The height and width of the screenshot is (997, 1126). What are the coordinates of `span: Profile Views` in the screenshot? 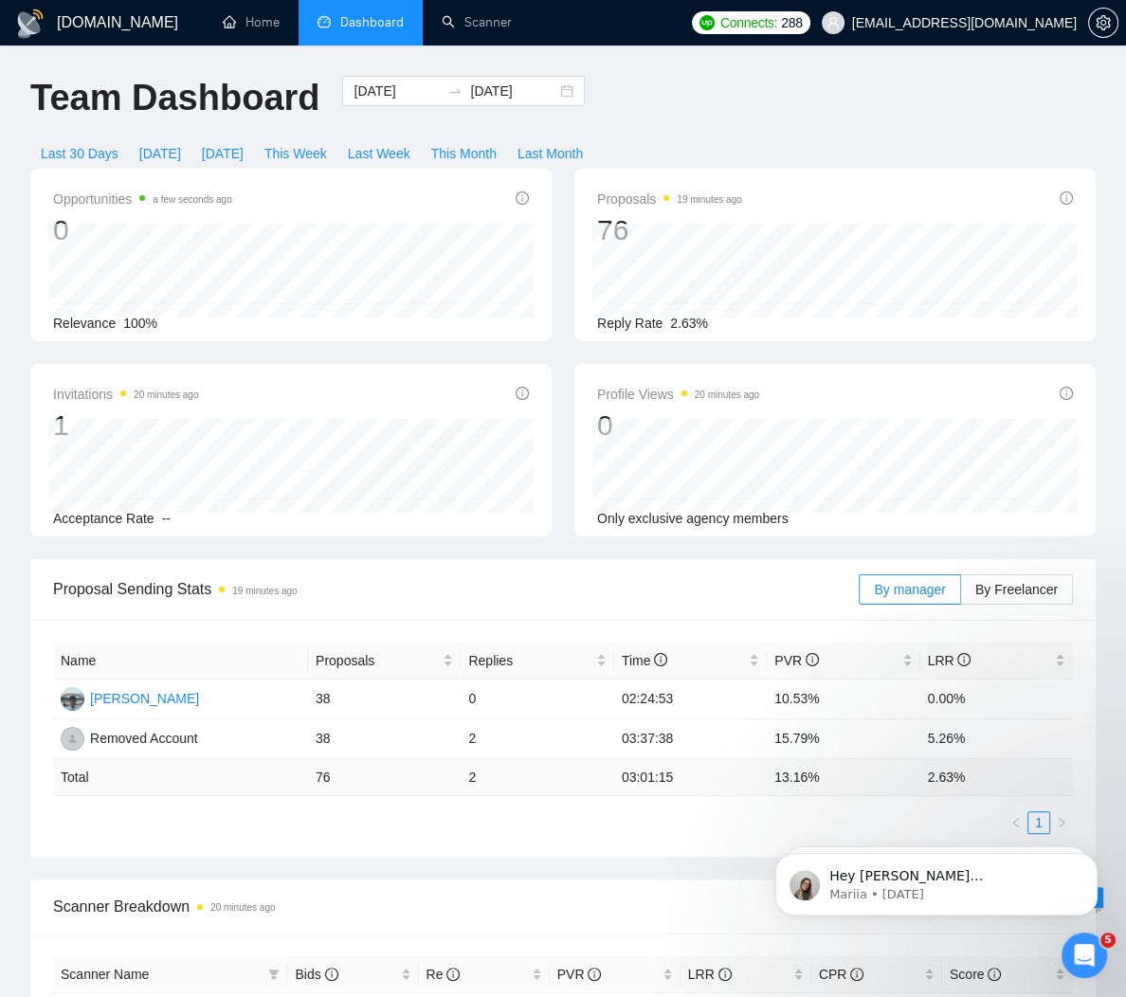 It's located at (678, 394).